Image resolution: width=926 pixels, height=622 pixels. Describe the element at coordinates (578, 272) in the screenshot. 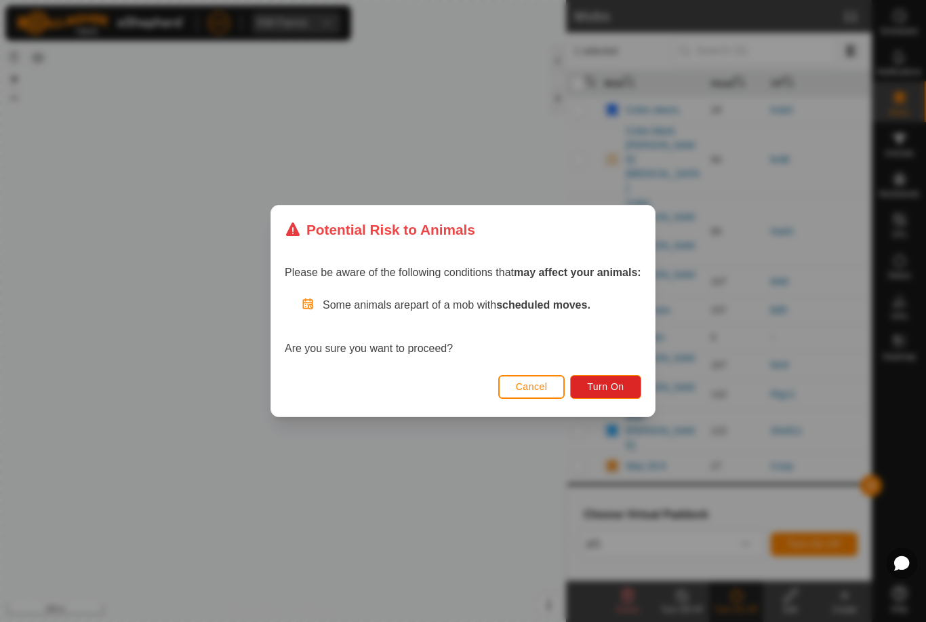

I see `strong: may affect your animals:` at that location.